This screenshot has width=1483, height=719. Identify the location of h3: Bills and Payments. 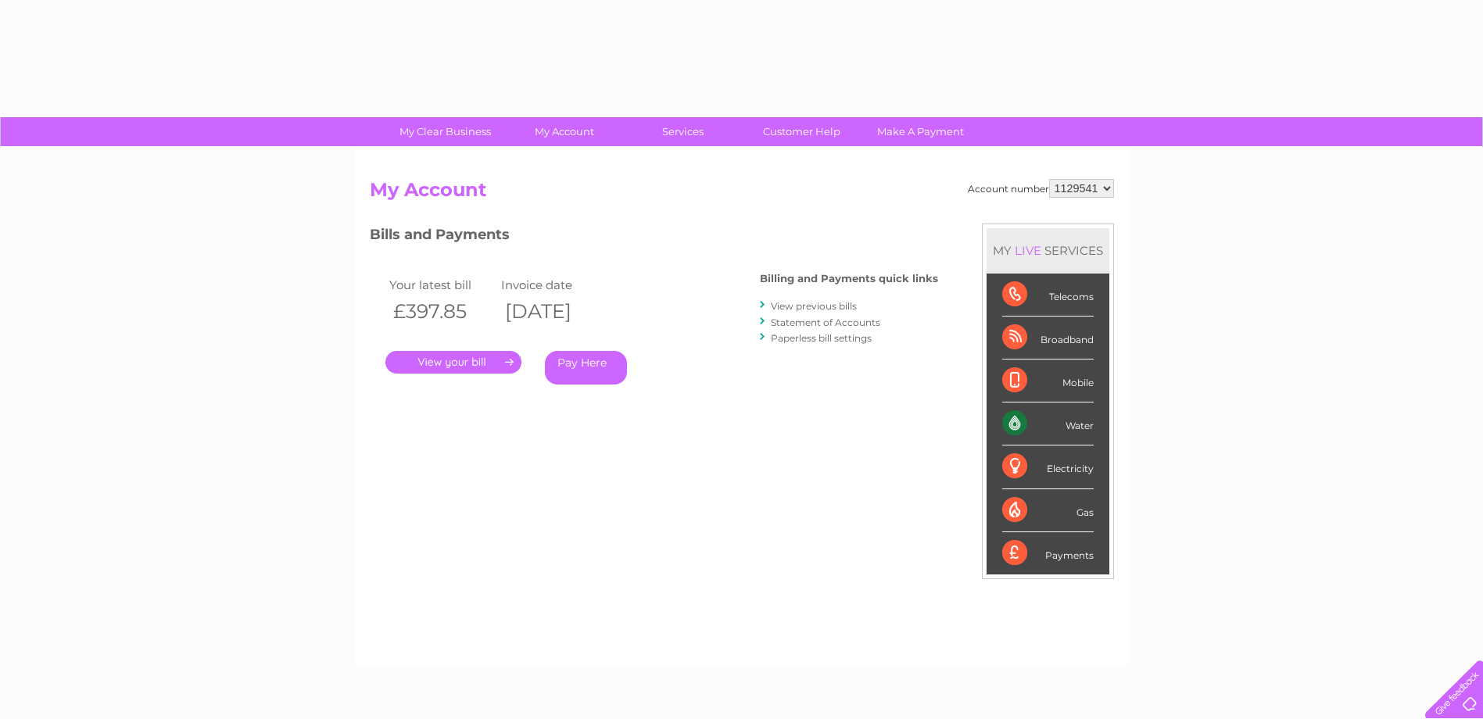
(654, 237).